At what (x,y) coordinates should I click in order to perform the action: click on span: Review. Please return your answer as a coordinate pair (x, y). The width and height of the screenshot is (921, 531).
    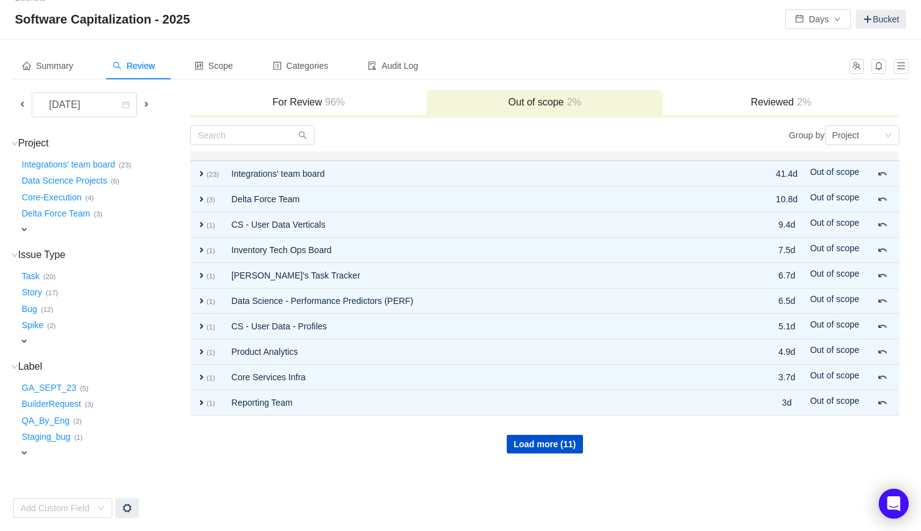
    Looking at the image, I should click on (134, 66).